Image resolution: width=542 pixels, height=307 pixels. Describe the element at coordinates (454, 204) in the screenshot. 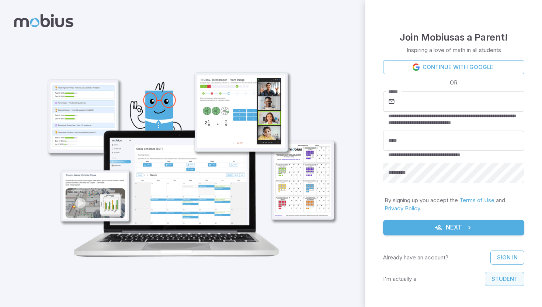

I see `p: By signing up you accept the and .` at that location.